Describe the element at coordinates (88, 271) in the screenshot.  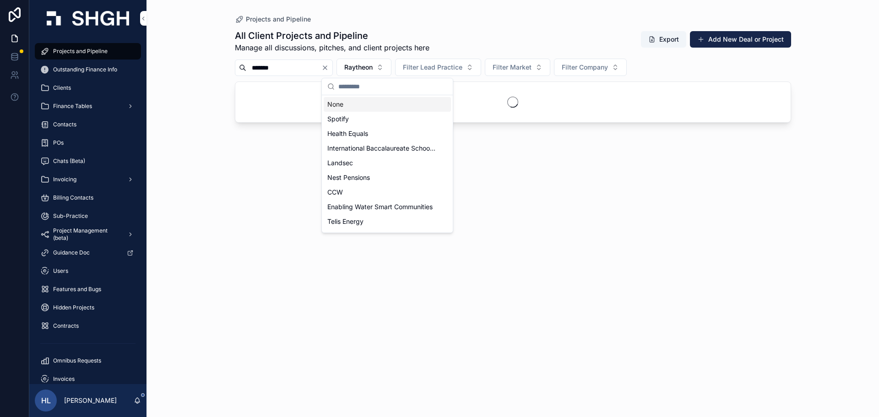
I see `a: Users` at that location.